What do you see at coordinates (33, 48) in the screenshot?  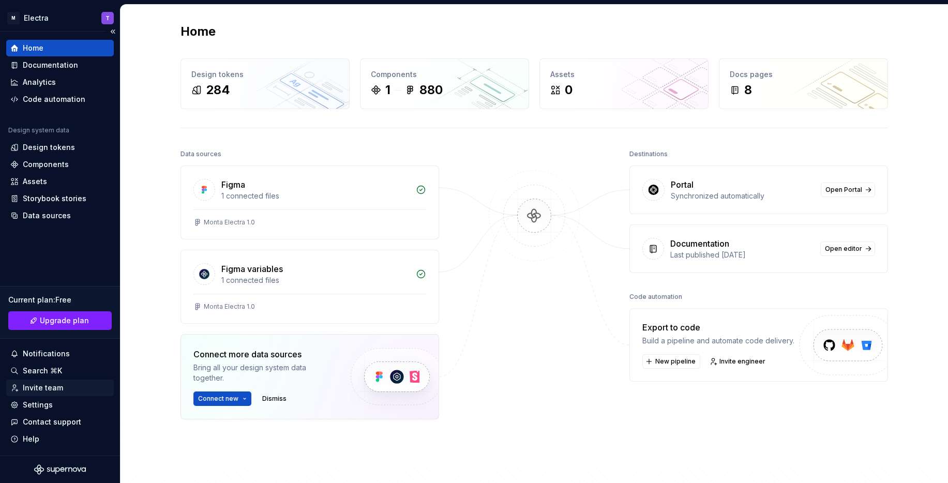 I see `div: Home` at bounding box center [33, 48].